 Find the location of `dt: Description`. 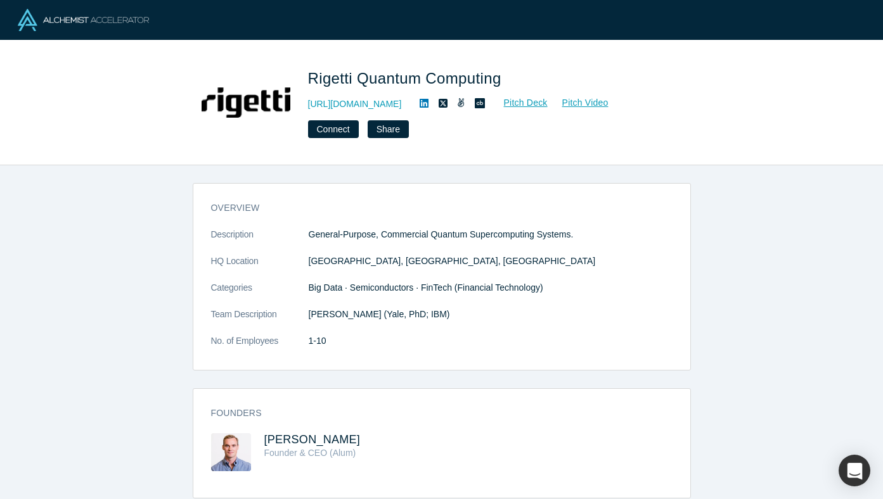

dt: Description is located at coordinates (260, 241).